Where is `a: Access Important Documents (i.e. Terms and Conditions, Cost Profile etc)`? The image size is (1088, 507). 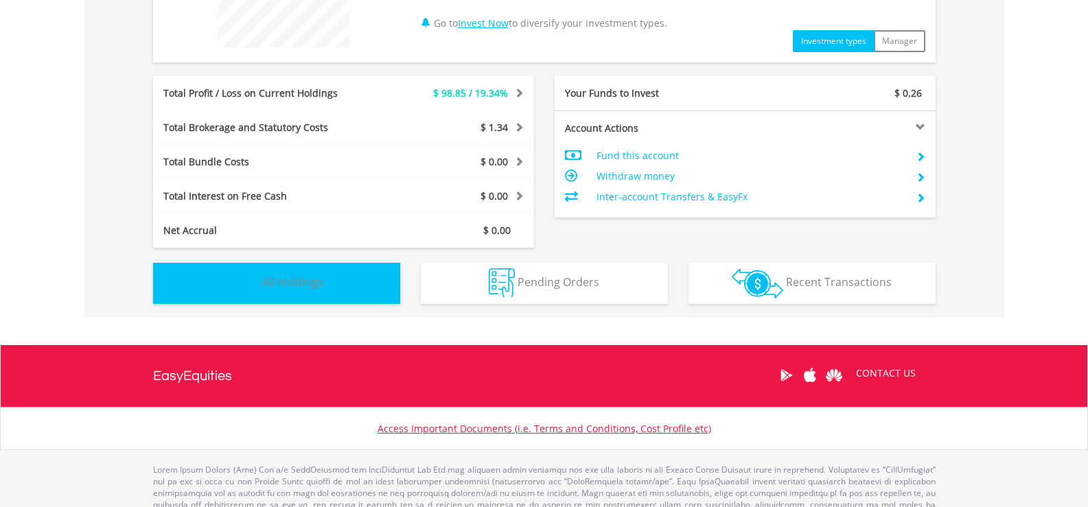
a: Access Important Documents (i.e. Terms and Conditions, Cost Profile etc) is located at coordinates (544, 428).